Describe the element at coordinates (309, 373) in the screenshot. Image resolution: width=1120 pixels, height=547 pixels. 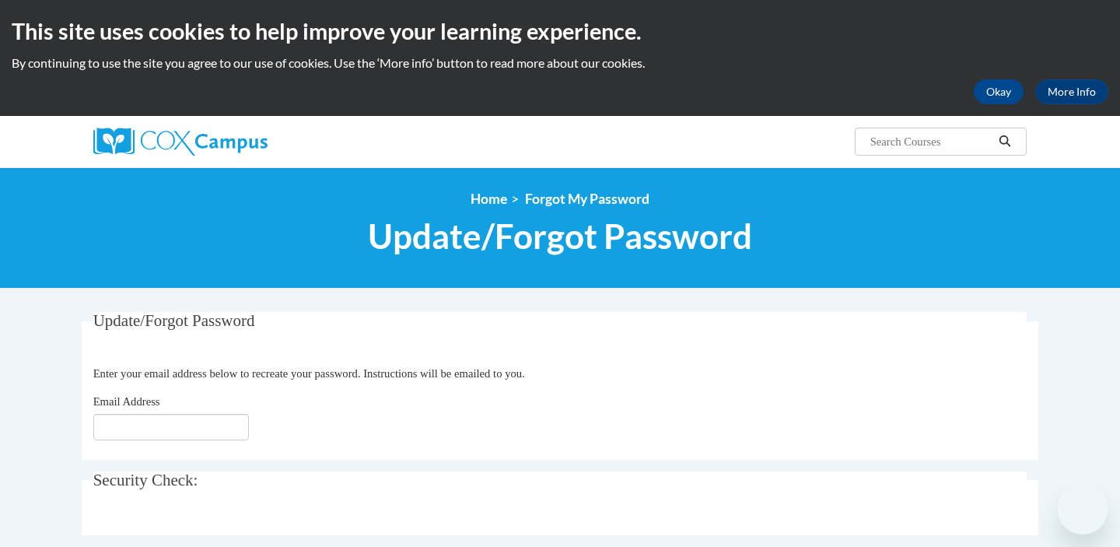
I see `span: Enter your email address below to recreate your password. Instructions will be emailed to you.` at that location.